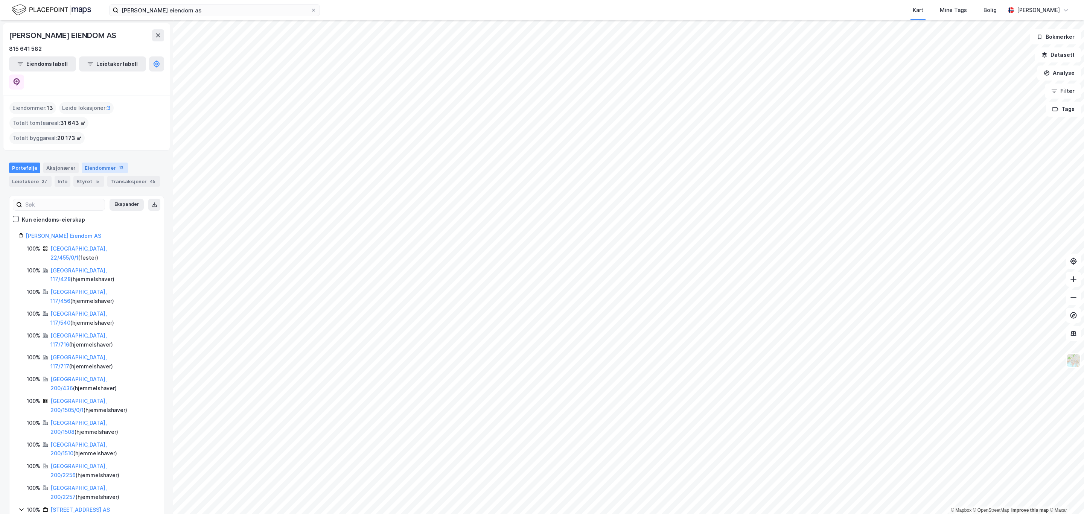 The image size is (1084, 514). Describe the element at coordinates (1063, 91) in the screenshot. I see `button: Filter` at that location.